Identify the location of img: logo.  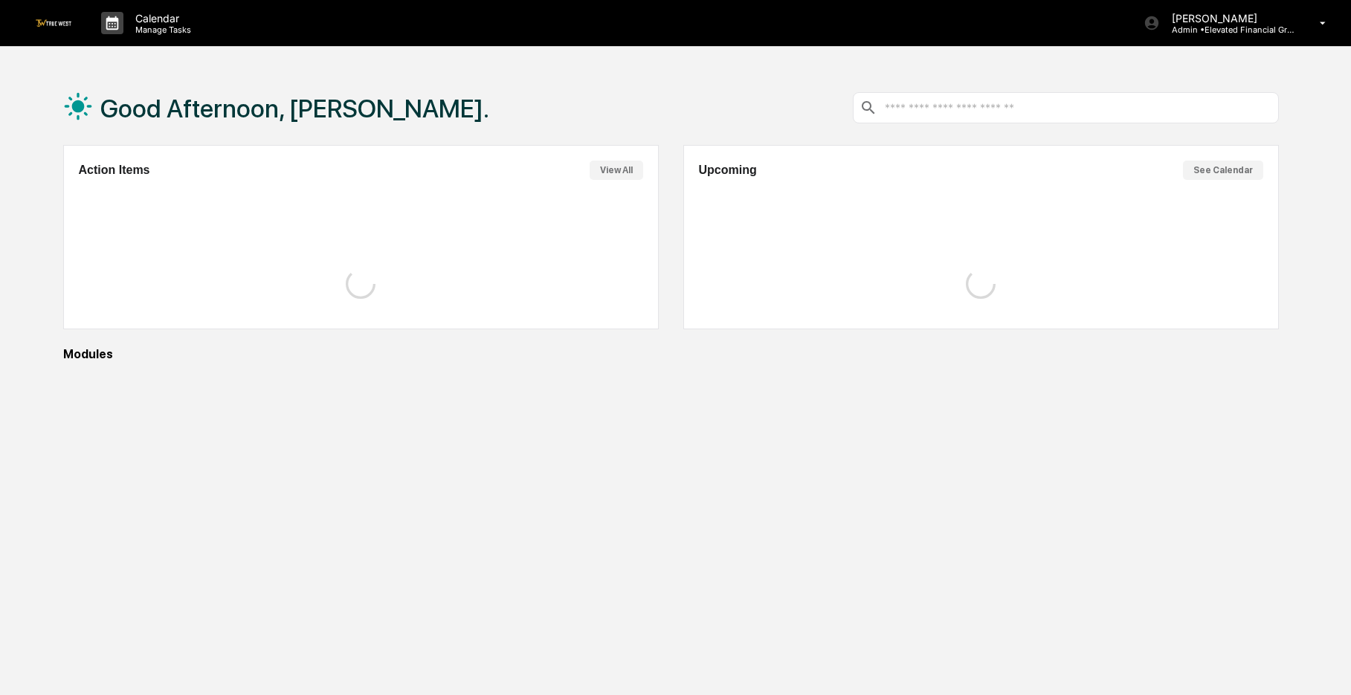
(54, 22).